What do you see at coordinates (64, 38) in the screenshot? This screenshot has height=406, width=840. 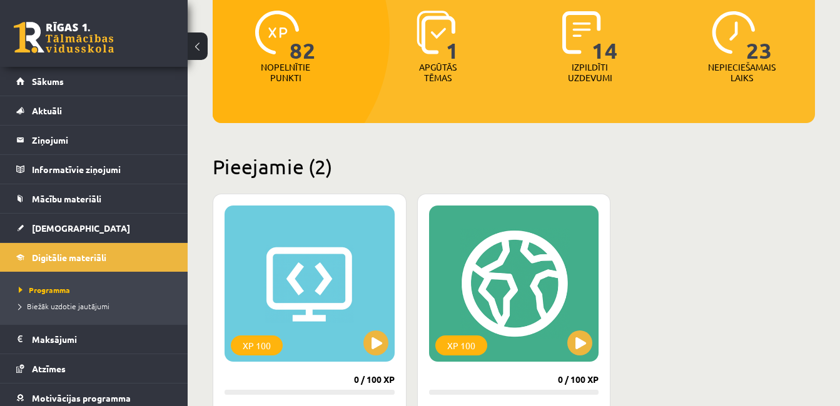 I see `a: Rīgas 1. Tālmācības vidusskola` at bounding box center [64, 38].